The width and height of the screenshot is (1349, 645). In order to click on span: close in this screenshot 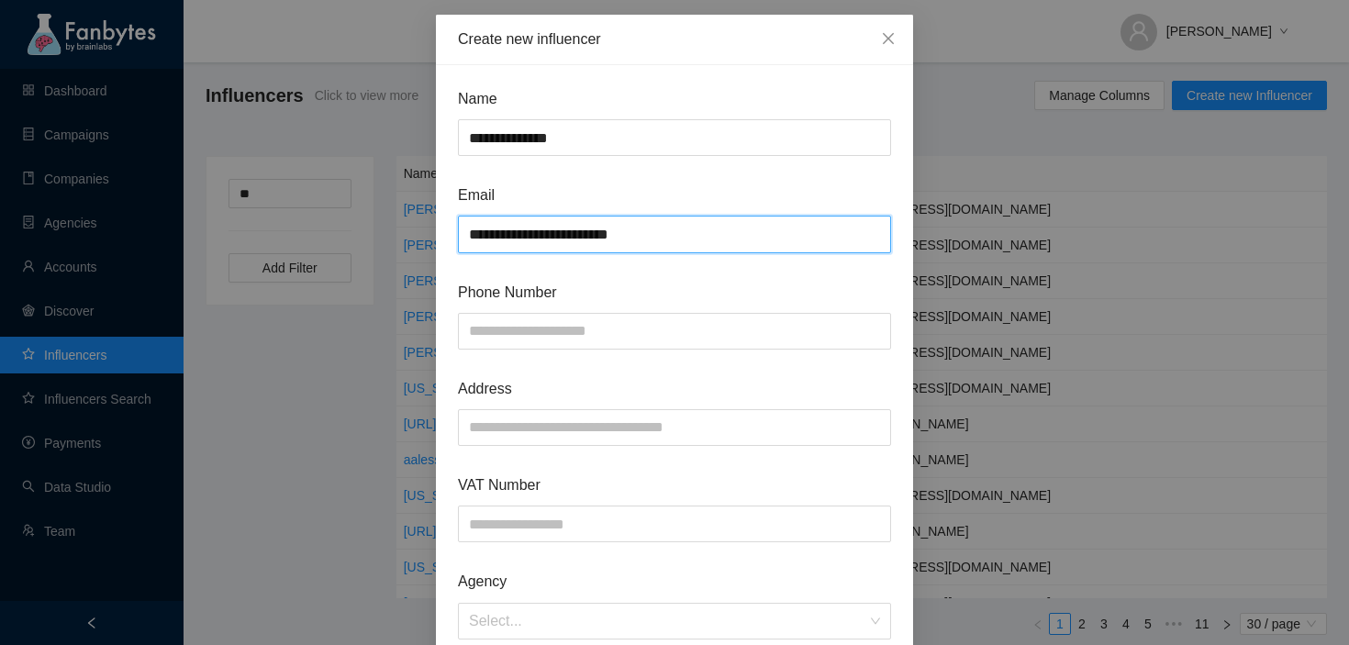, I will do `click(889, 39)`.